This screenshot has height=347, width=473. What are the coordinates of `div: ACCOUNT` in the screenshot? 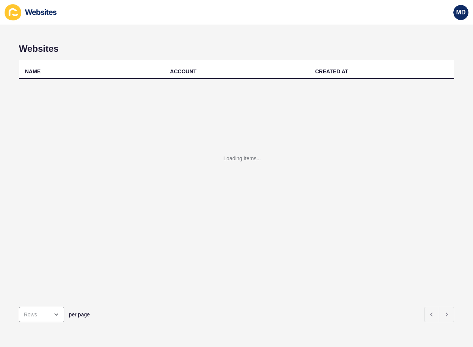 It's located at (183, 71).